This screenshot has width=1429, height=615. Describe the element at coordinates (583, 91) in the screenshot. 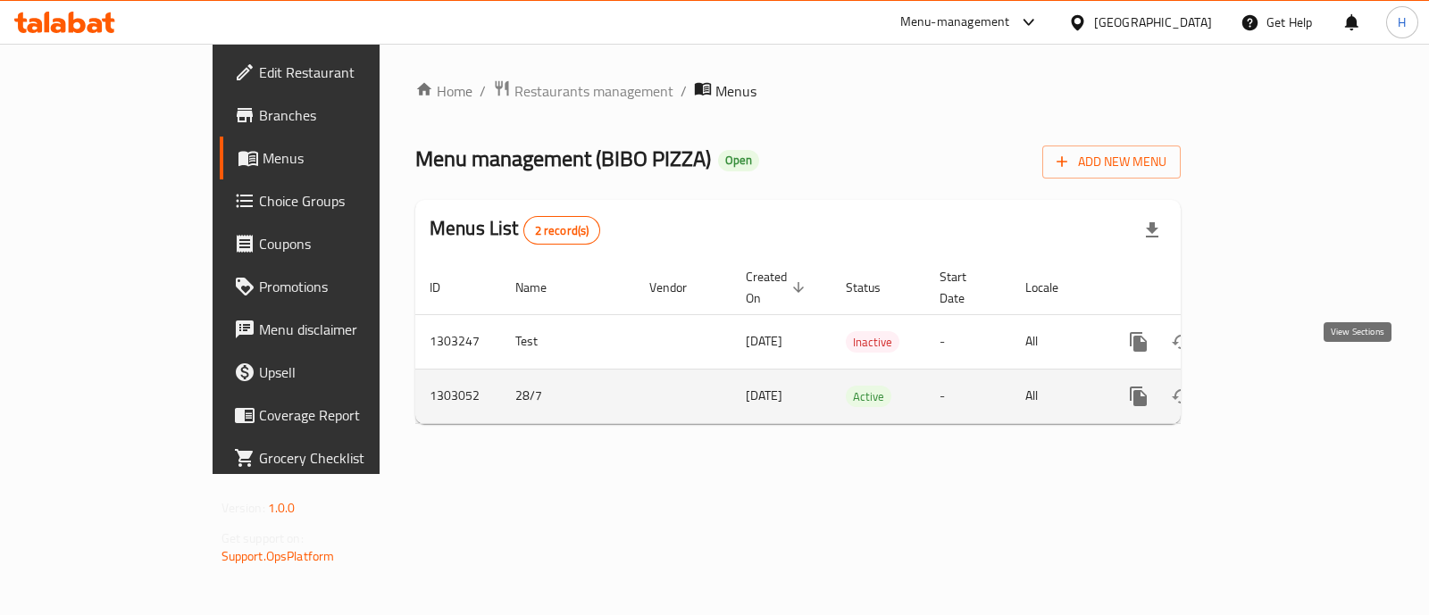

I see `a: Restaurants management` at that location.